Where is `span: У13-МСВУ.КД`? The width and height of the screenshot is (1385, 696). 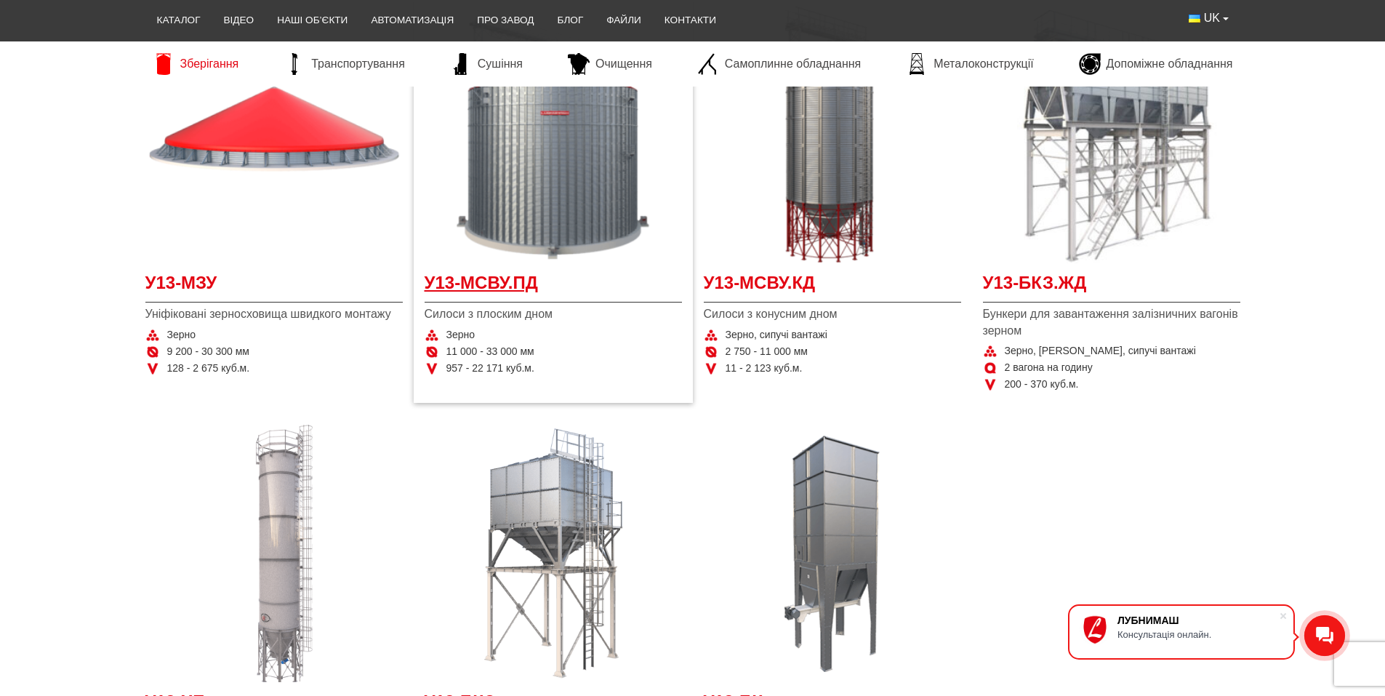
span: У13-МСВУ.КД is located at coordinates (833, 287).